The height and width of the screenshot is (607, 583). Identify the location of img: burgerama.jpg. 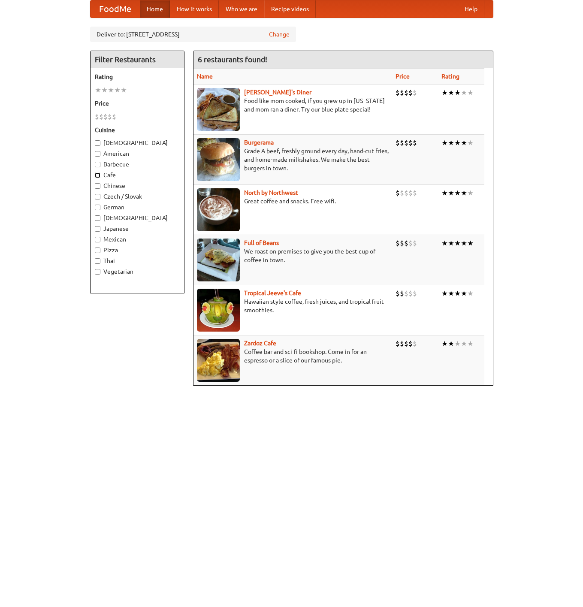
(218, 160).